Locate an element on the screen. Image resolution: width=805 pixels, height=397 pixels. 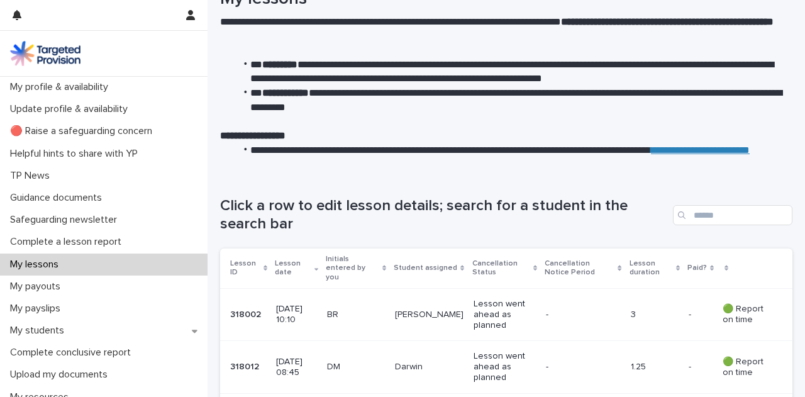
p: Cancellation Notice Period is located at coordinates (579, 268).